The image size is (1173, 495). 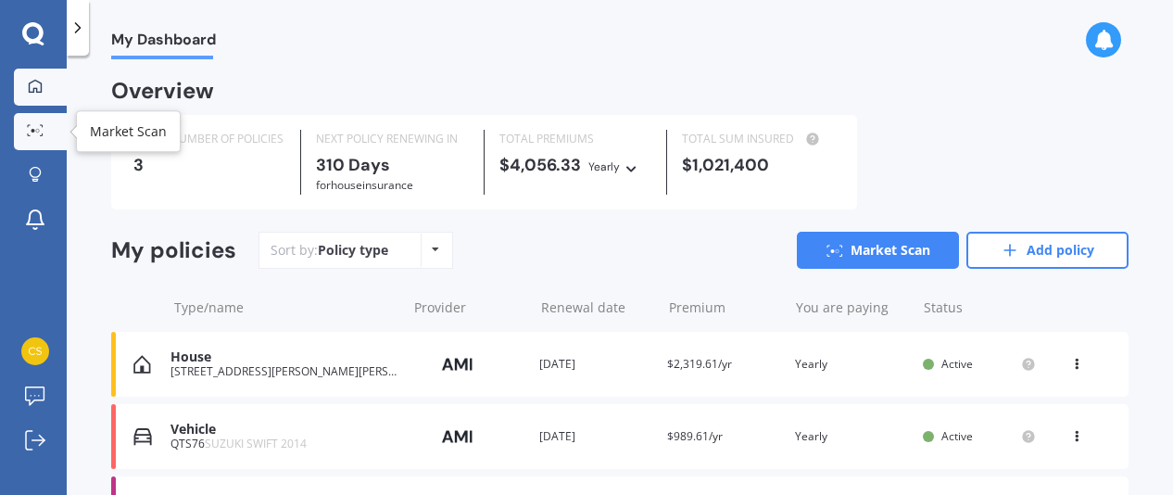 What do you see at coordinates (700, 363) in the screenshot?
I see `span: $2,319.61/yr` at bounding box center [700, 363].